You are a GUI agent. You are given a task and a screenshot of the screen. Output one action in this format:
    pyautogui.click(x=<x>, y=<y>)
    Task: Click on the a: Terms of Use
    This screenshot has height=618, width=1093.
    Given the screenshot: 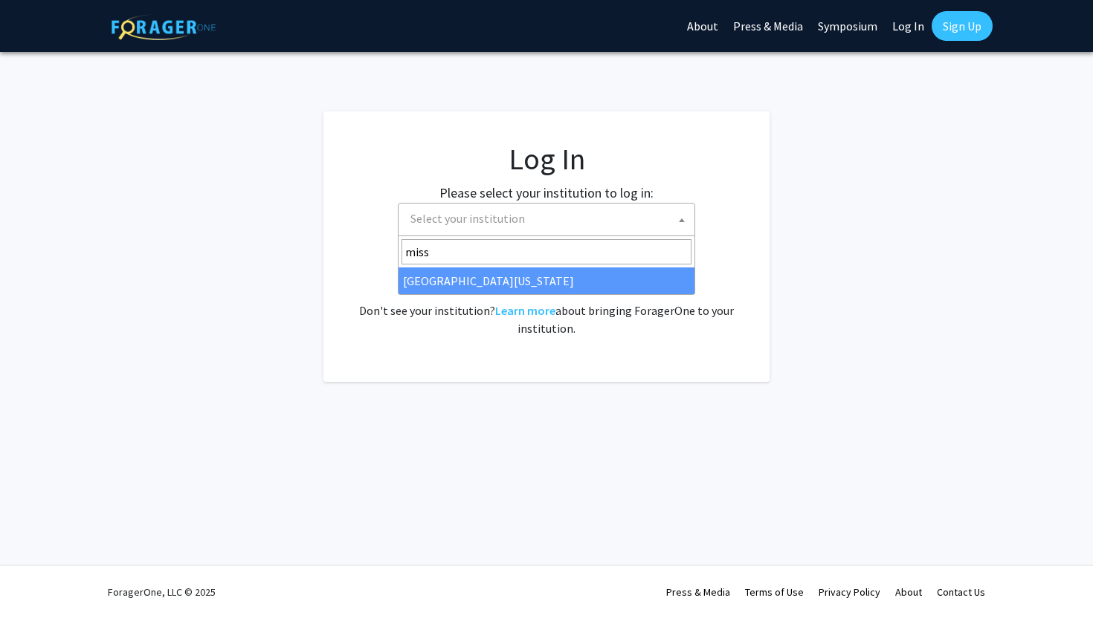 What is the action you would take?
    pyautogui.click(x=774, y=592)
    